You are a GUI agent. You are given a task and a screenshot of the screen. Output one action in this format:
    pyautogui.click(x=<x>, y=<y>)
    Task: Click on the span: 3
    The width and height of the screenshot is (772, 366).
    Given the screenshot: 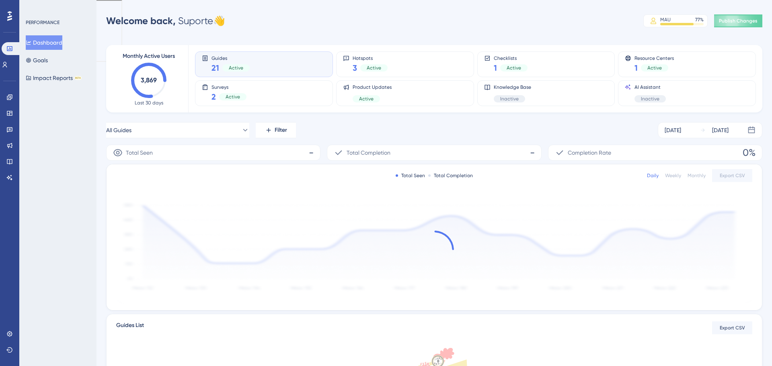 What is the action you would take?
    pyautogui.click(x=355, y=68)
    